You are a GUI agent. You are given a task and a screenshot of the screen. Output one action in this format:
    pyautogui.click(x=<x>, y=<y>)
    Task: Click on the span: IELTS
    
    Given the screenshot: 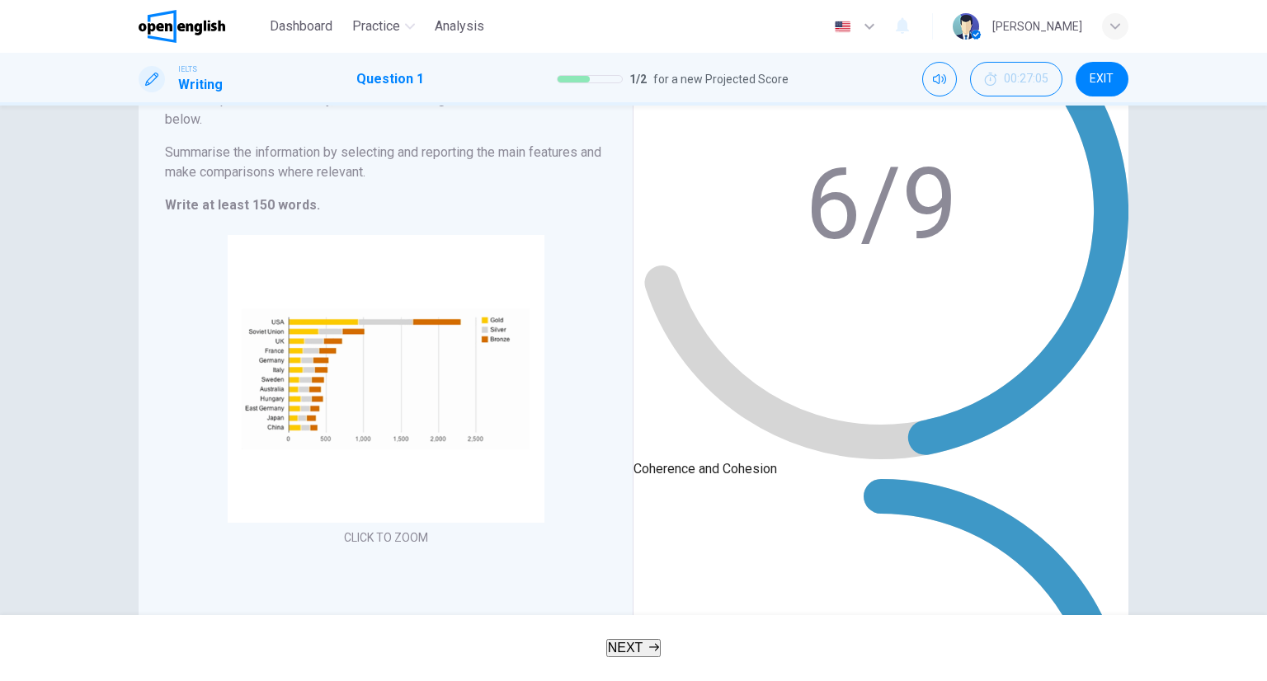 What is the action you would take?
    pyautogui.click(x=187, y=69)
    